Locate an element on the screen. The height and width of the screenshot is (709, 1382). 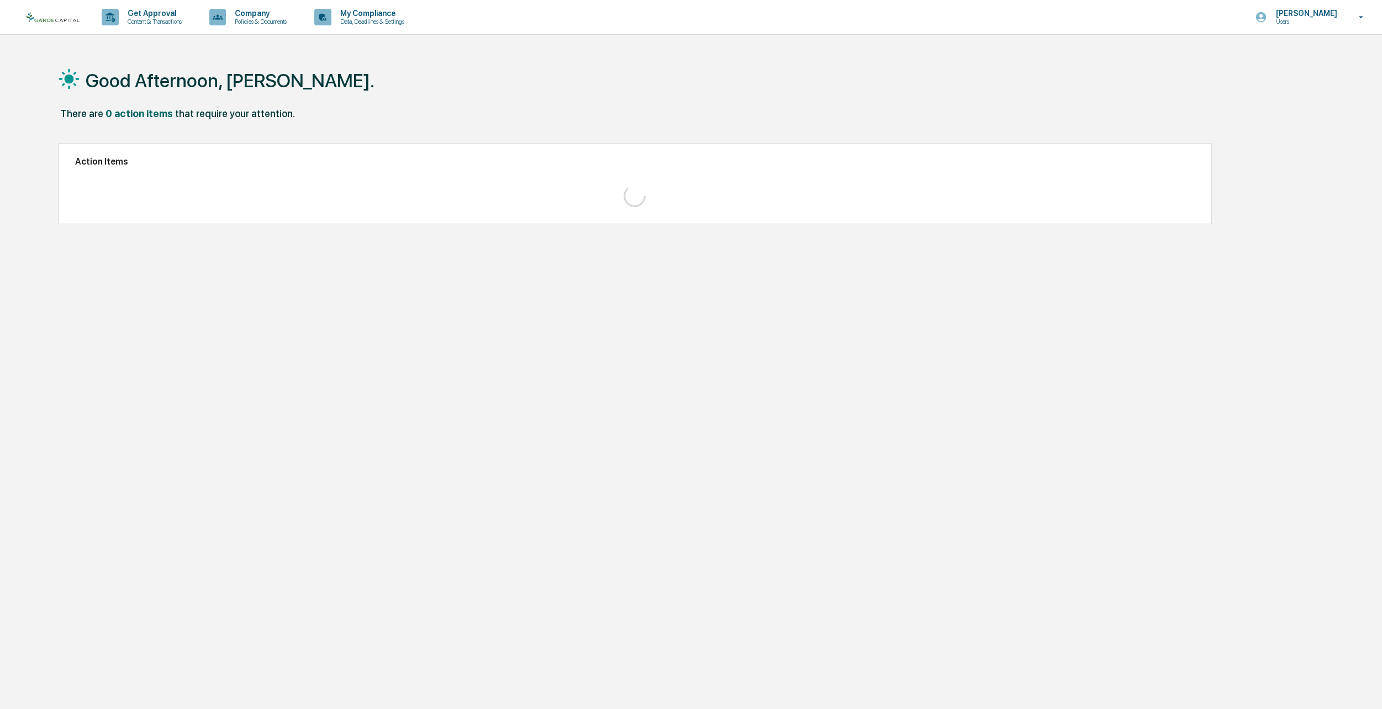
p: Content & Transactions is located at coordinates (153, 22).